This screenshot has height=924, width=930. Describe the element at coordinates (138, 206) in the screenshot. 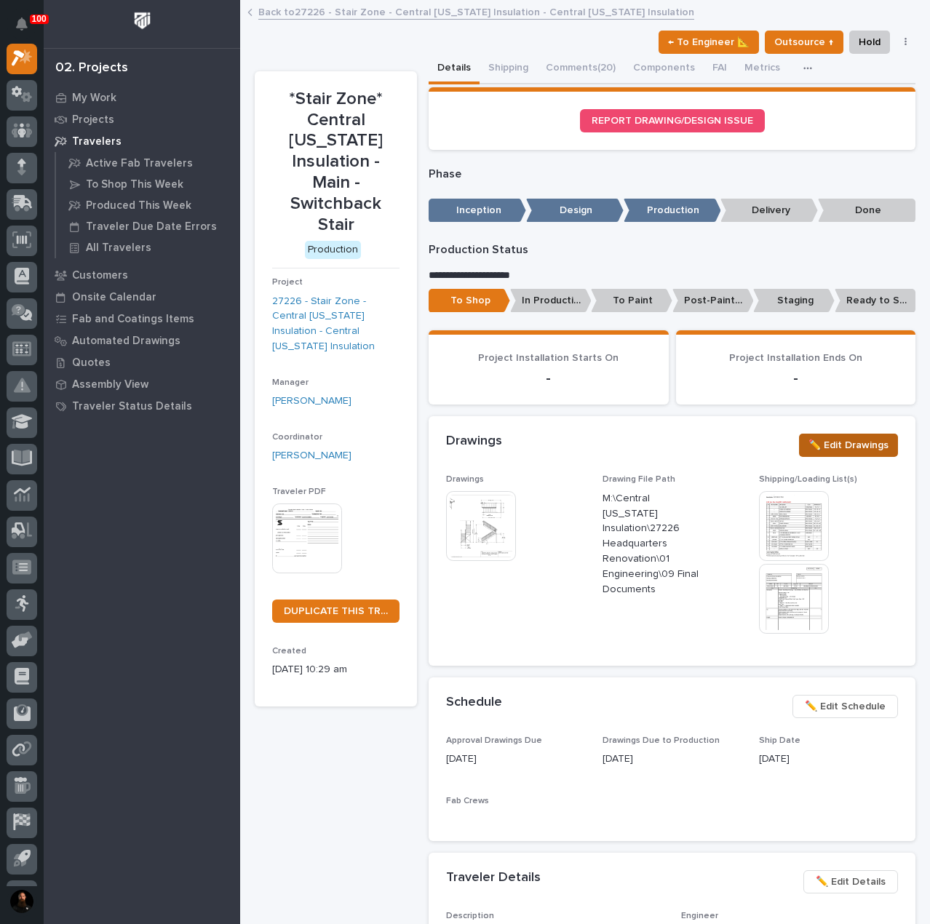

I see `p: Produced This Week` at that location.